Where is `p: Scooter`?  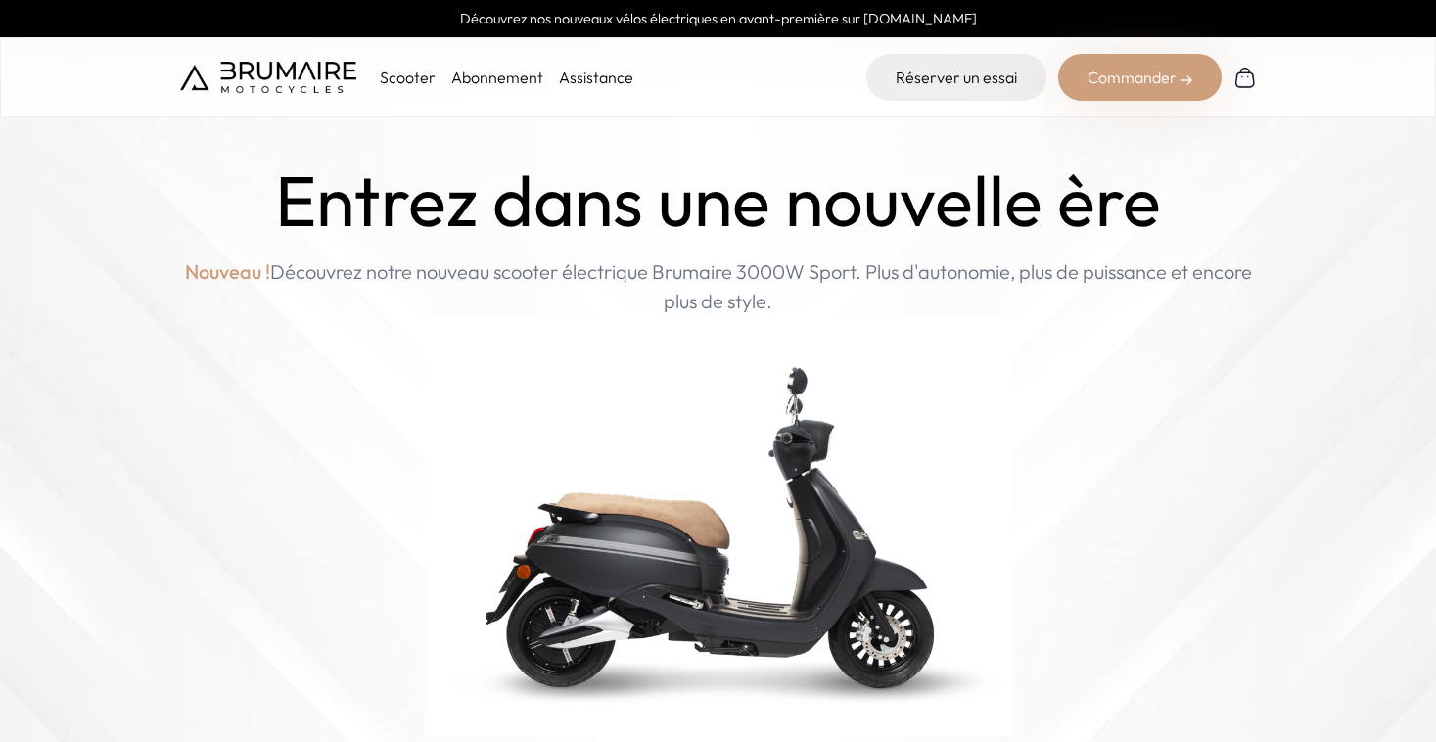 p: Scooter is located at coordinates (407, 77).